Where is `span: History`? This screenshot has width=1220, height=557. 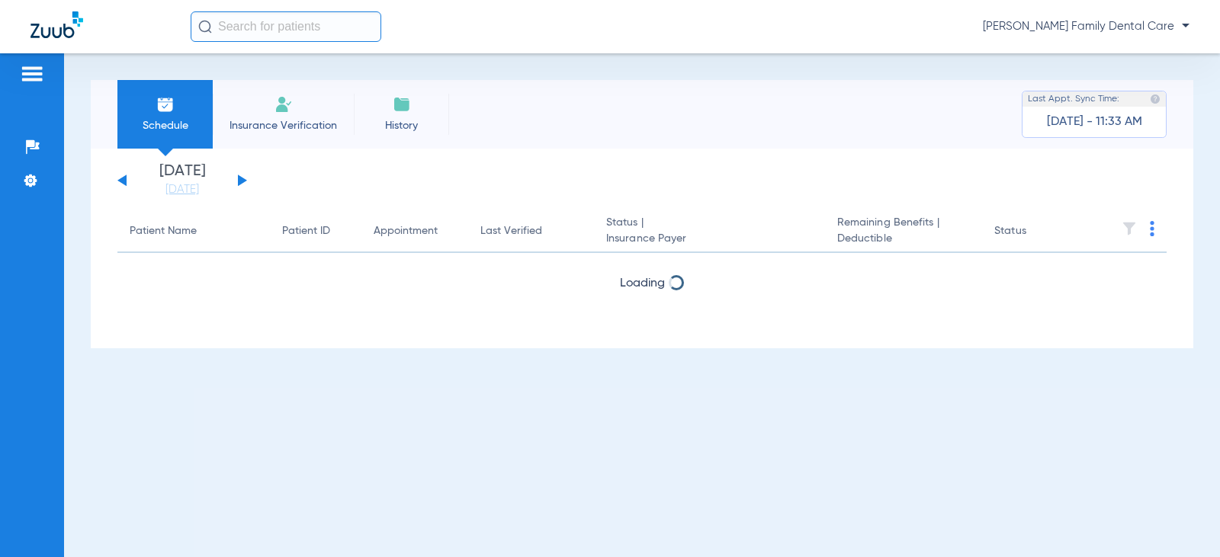 span: History is located at coordinates (401, 126).